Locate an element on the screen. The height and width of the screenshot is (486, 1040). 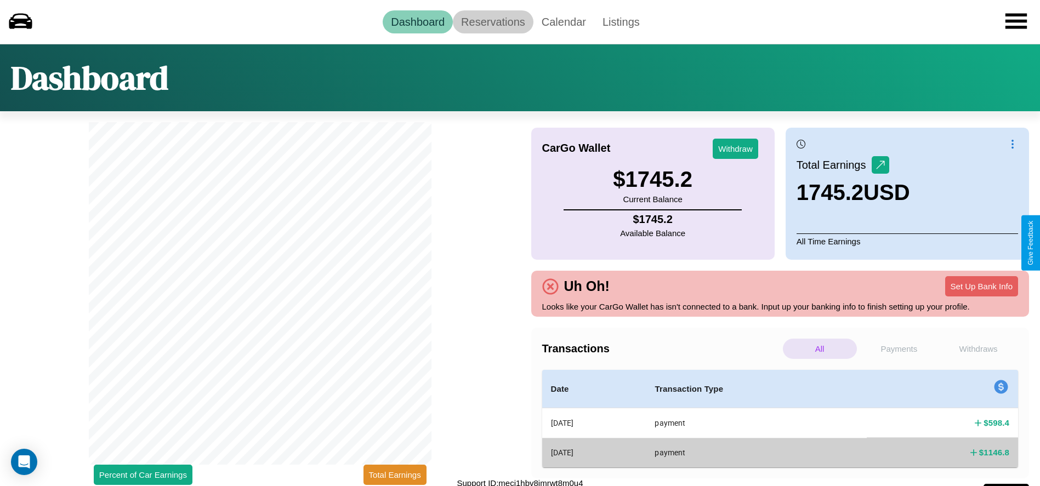
h4: CarGo Wallet is located at coordinates (576, 148).